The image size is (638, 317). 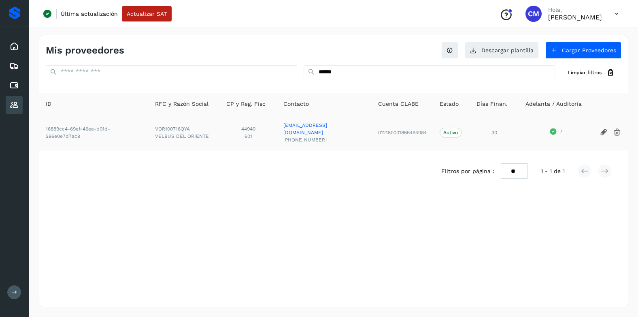 What do you see at coordinates (85, 50) in the screenshot?
I see `h4: Mis proveedores` at bounding box center [85, 50].